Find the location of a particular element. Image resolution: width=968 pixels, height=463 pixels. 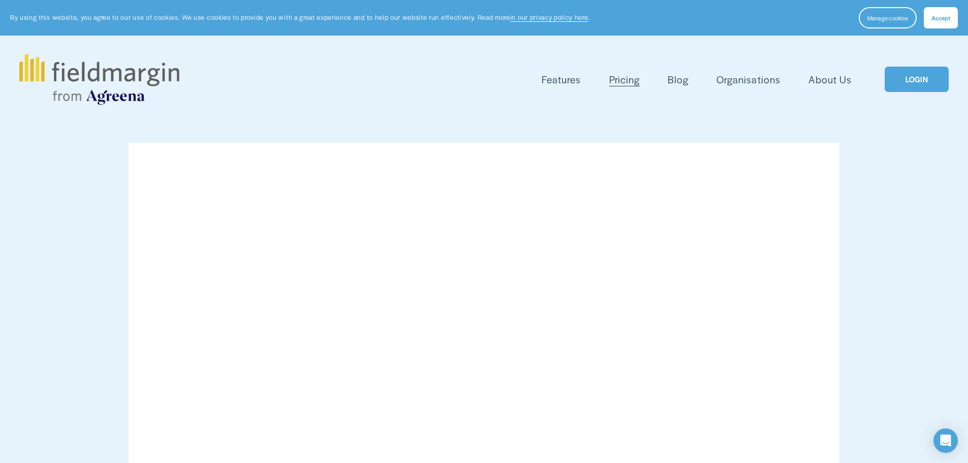

a: Blog is located at coordinates (678, 79).